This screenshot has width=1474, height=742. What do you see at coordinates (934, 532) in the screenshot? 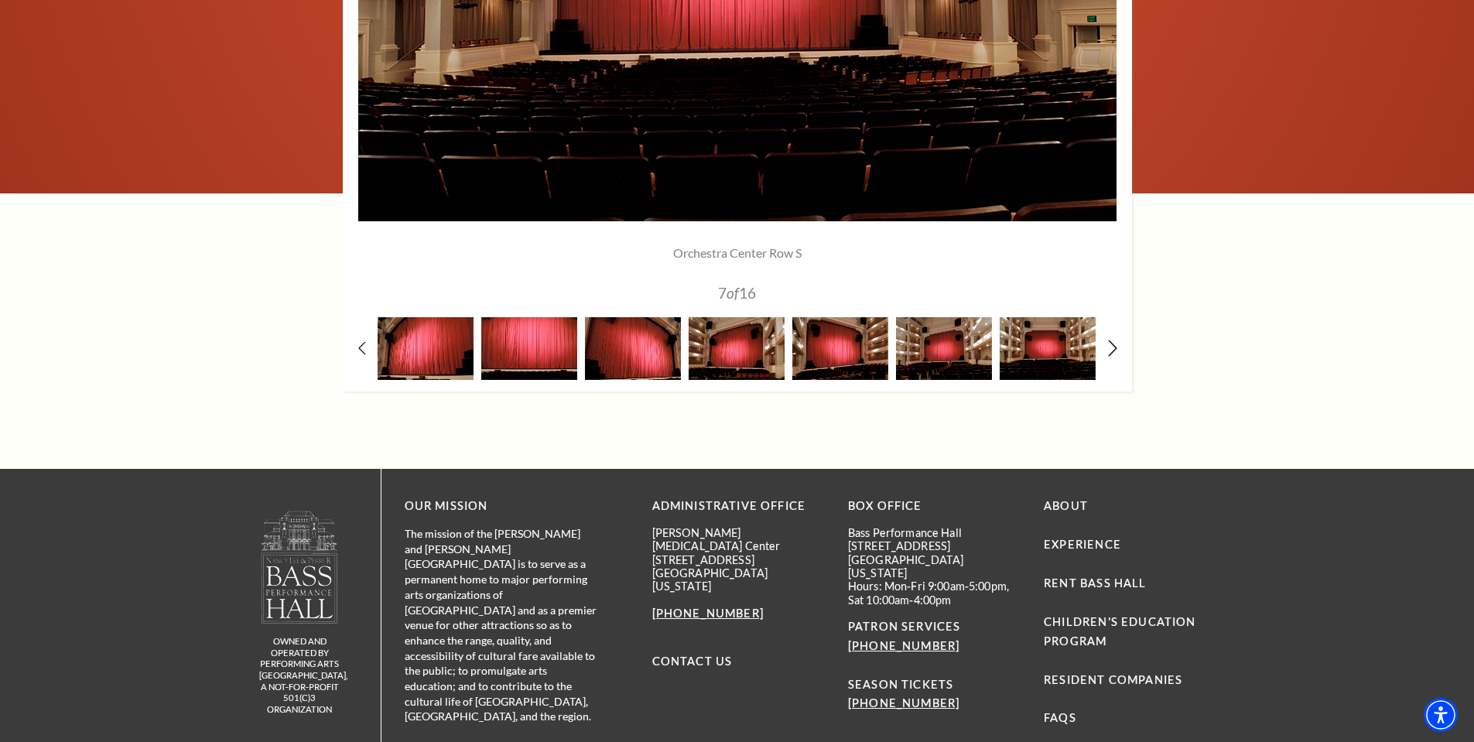
I see `p: Bass Performance Hall` at bounding box center [934, 532].